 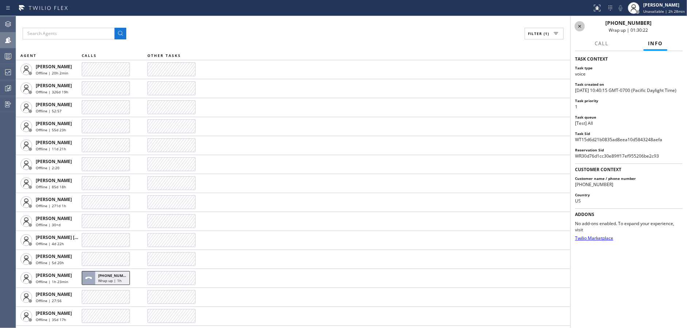 I want to click on button: Mute, so click(x=621, y=8).